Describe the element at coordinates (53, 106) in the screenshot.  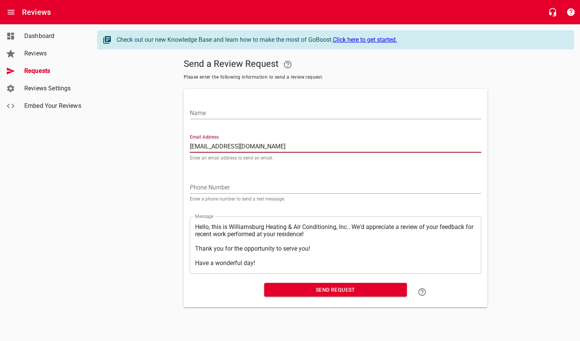
I see `span: Embed Your Reviews` at that location.